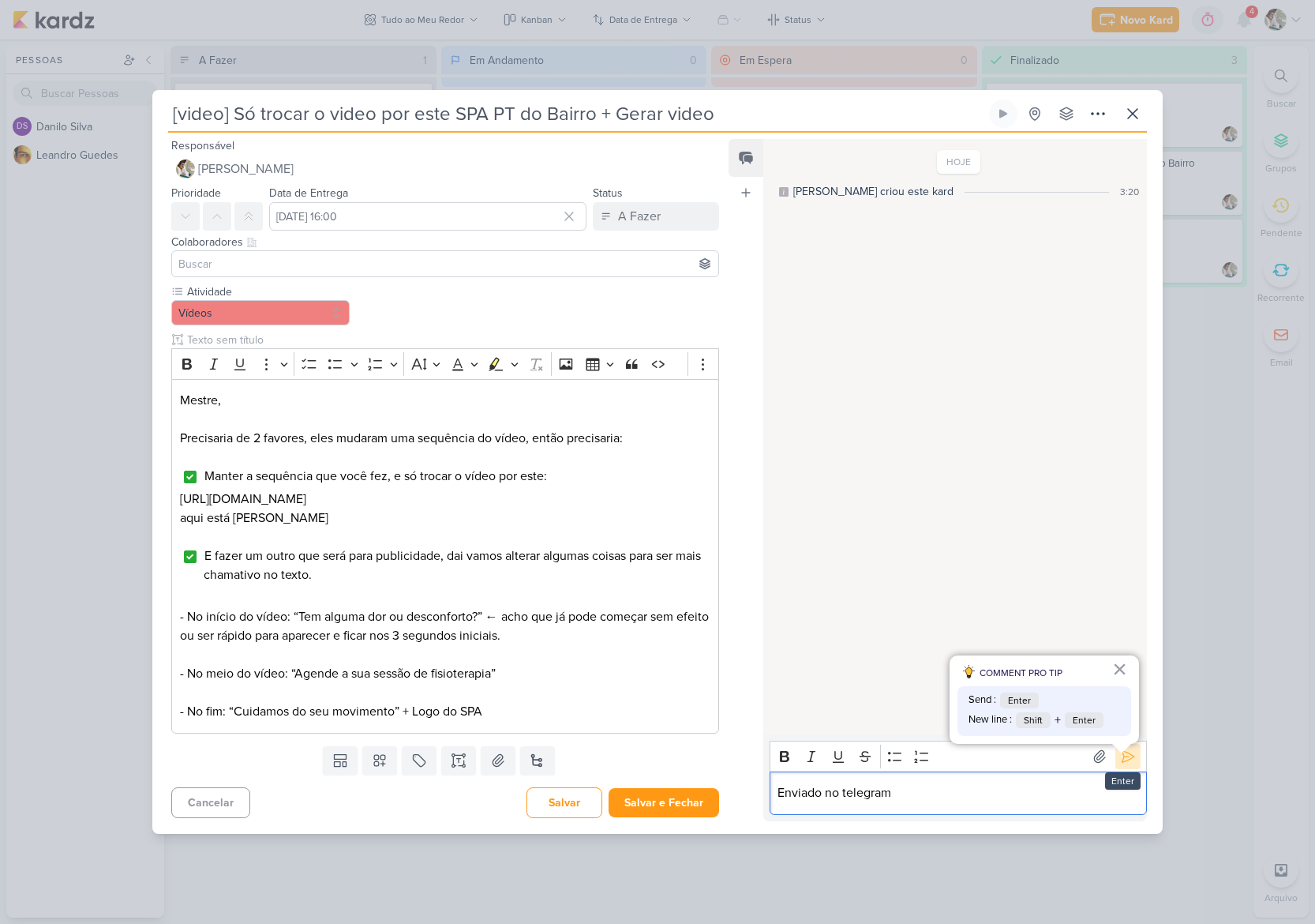  What do you see at coordinates (1130, 192) in the screenshot?
I see `div: 3:20` at bounding box center [1130, 192].